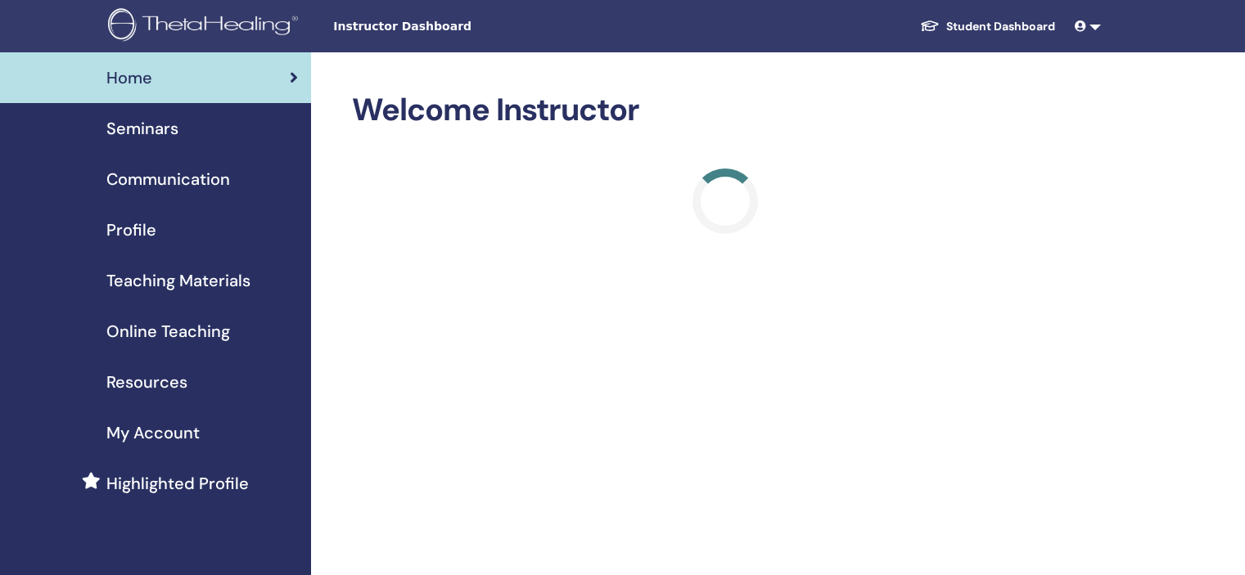 The width and height of the screenshot is (1245, 575). I want to click on span: Home, so click(129, 78).